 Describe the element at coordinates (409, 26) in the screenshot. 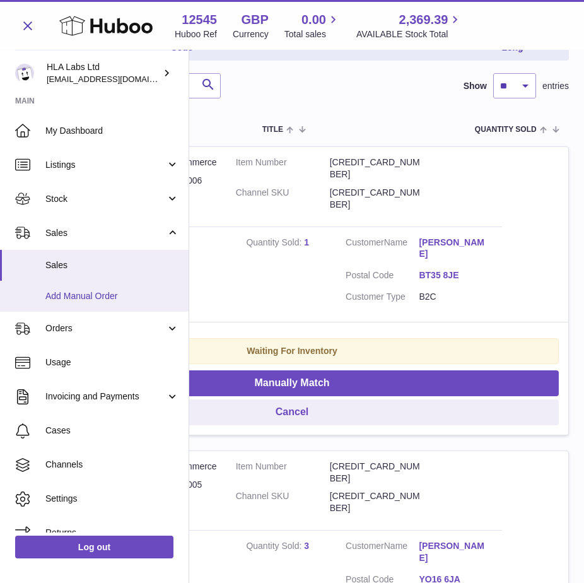

I see `a: 2,369.39 AVAILABLE Stock Total` at that location.